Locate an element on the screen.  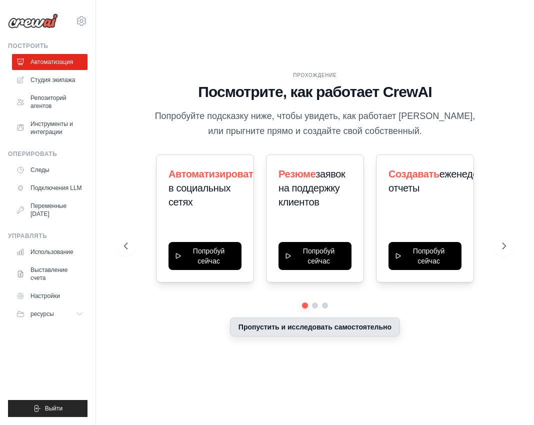
img: Логотип is located at coordinates (33, 21).